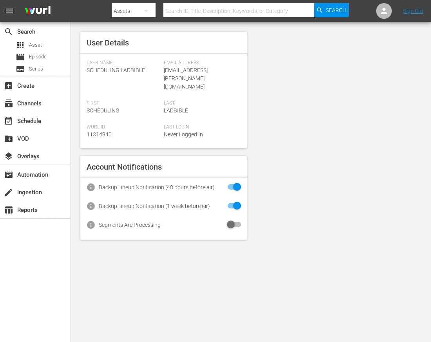 Image resolution: width=431 pixels, height=342 pixels. What do you see at coordinates (413, 11) in the screenshot?
I see `a: Sign Out` at bounding box center [413, 11].